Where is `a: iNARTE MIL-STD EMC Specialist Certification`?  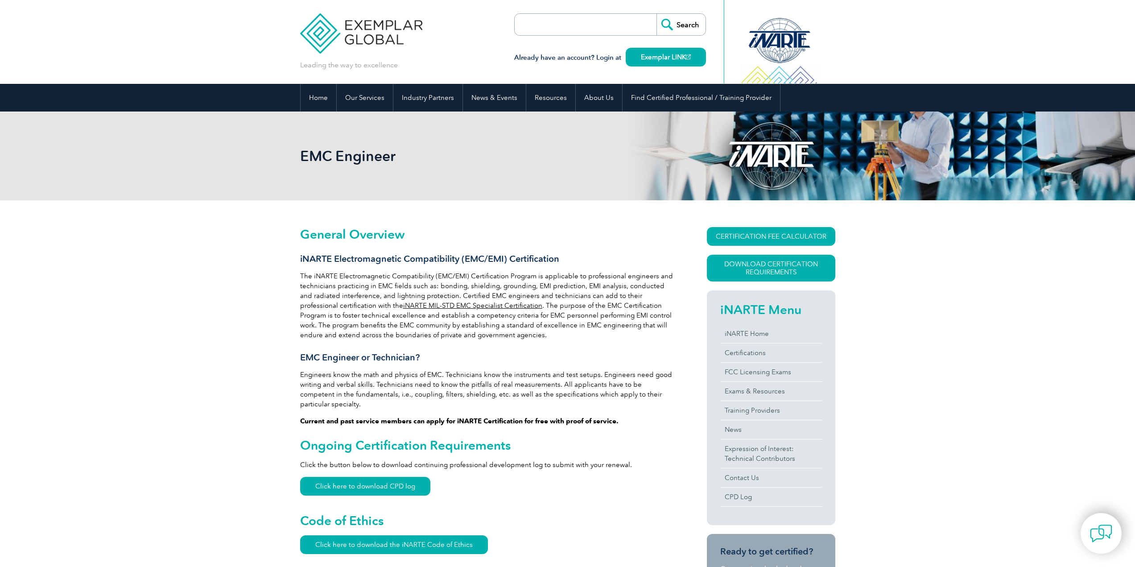 a: iNARTE MIL-STD EMC Specialist Certification is located at coordinates (473, 306).